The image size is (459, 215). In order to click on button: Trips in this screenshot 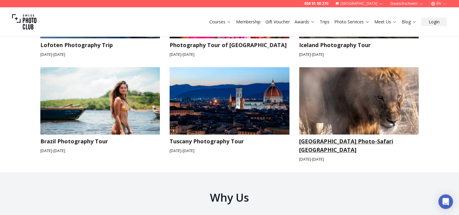, I will do `click(325, 22)`.